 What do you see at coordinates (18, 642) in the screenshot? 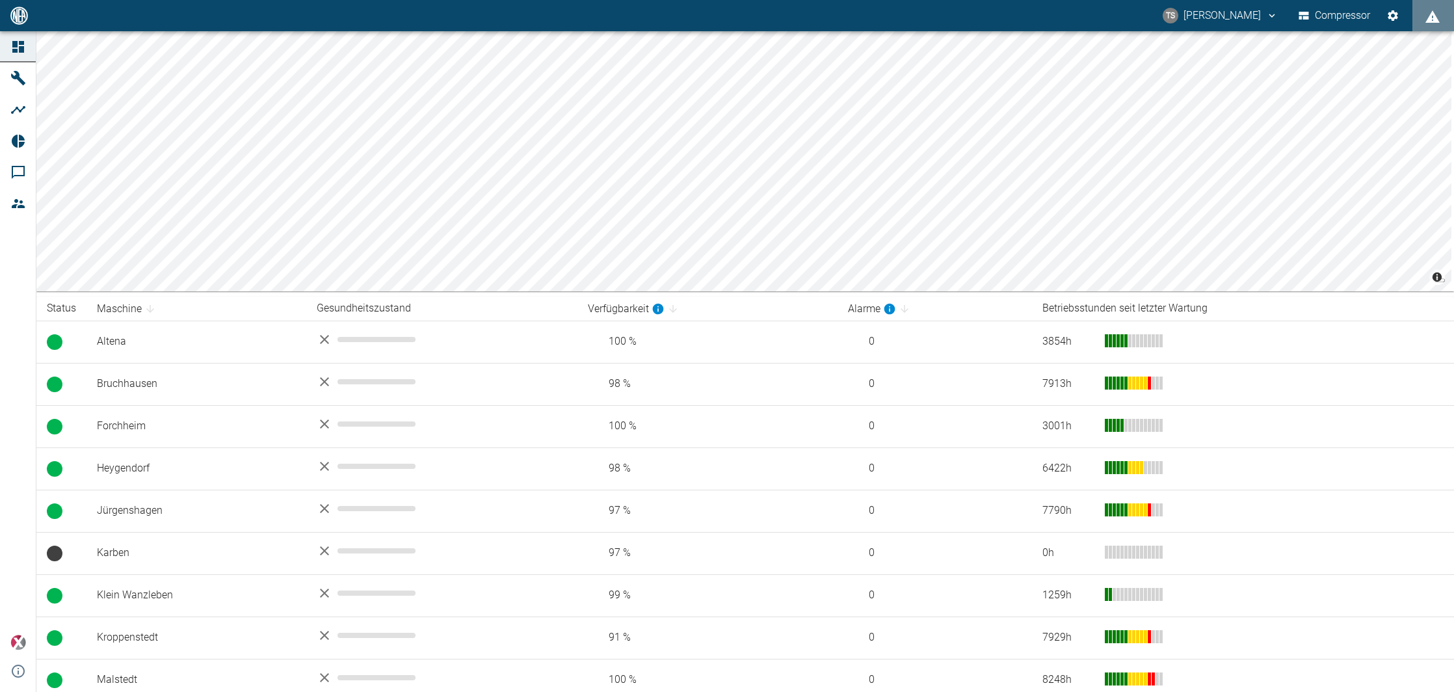
I see `img: Xplore Logo` at bounding box center [18, 642].